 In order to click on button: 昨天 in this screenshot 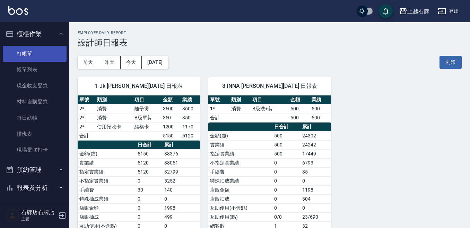, I will do `click(110, 62)`.